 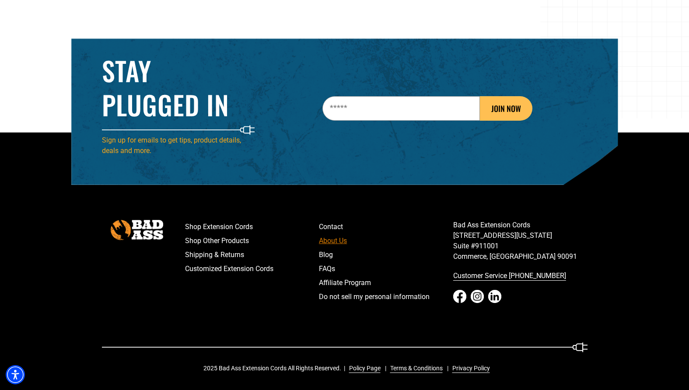 I want to click on p: Sign up for emails to get tips, product details, deals and more., so click(x=179, y=146).